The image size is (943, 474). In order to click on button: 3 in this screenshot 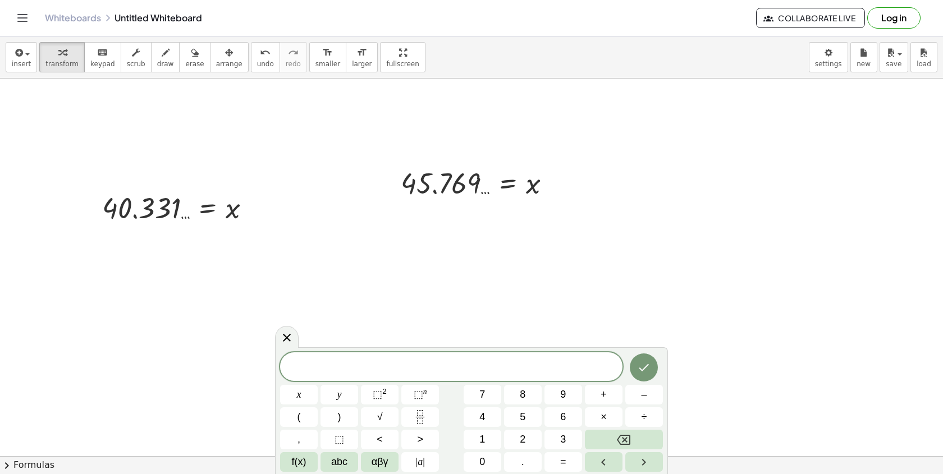, I will do `click(563, 439)`.